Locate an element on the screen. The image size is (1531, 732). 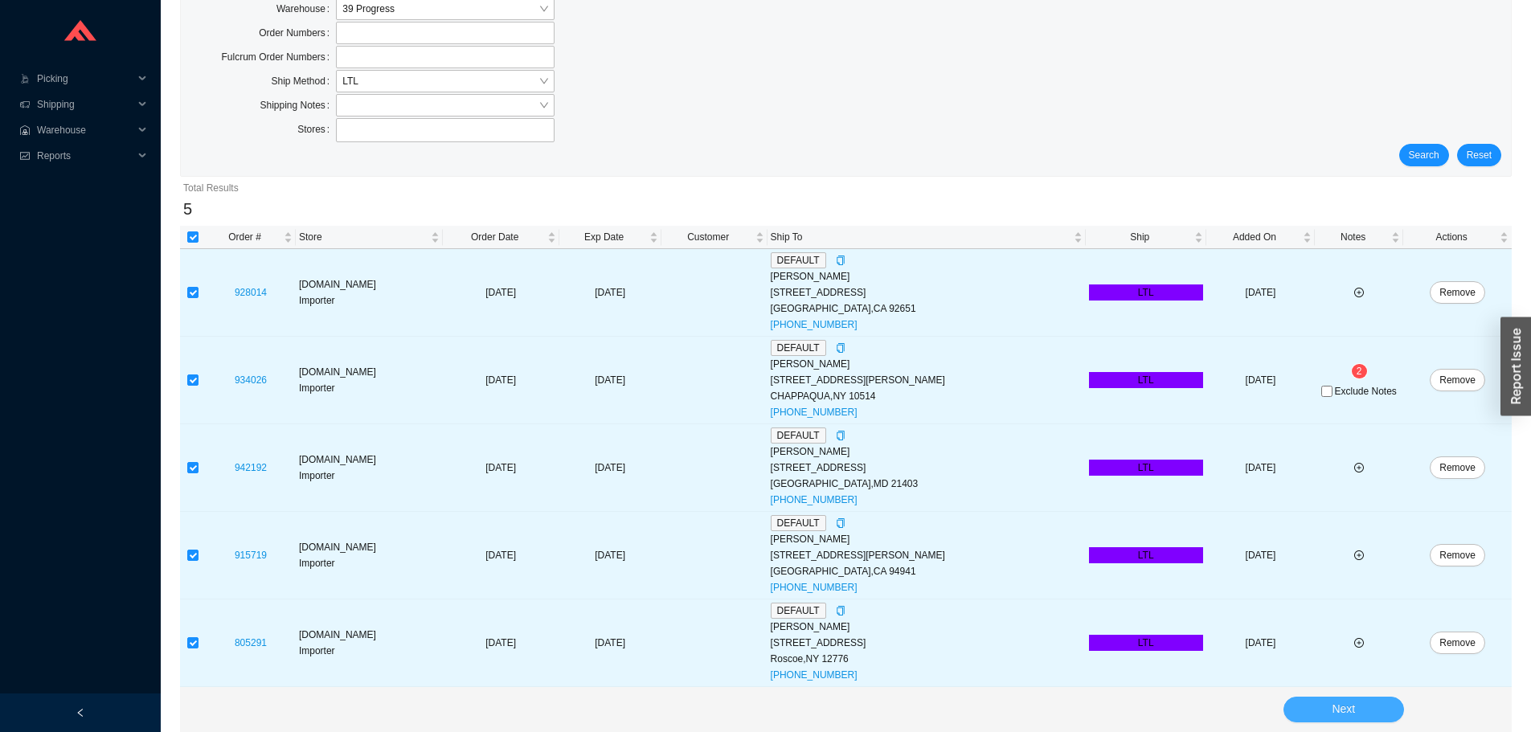
a: 915719 is located at coordinates (251, 555).